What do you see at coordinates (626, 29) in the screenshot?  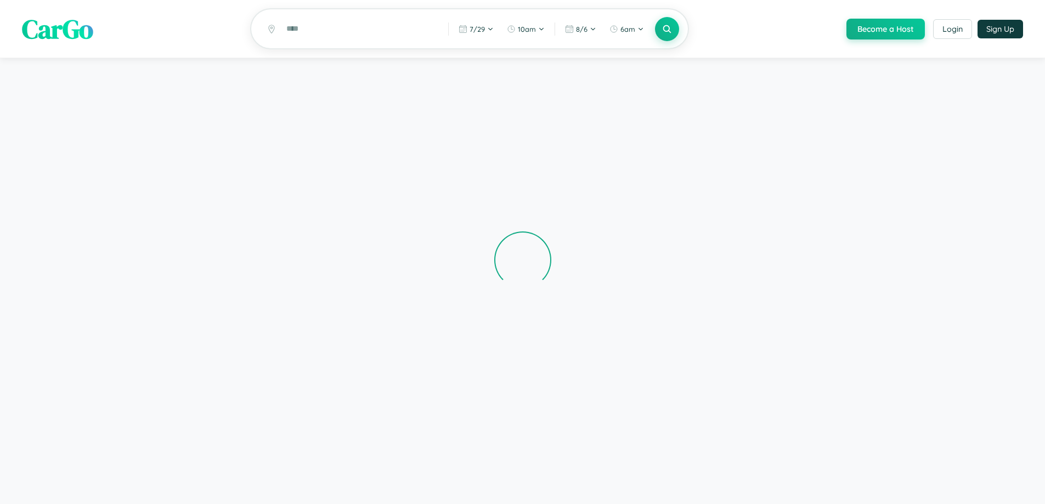 I see `button: 6am` at bounding box center [626, 29].